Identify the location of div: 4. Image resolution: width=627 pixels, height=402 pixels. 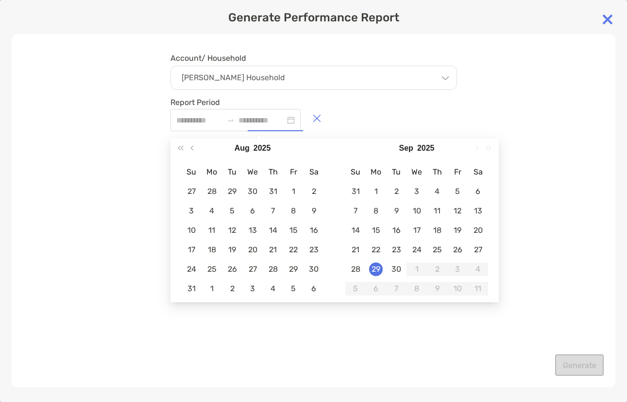
(273, 288).